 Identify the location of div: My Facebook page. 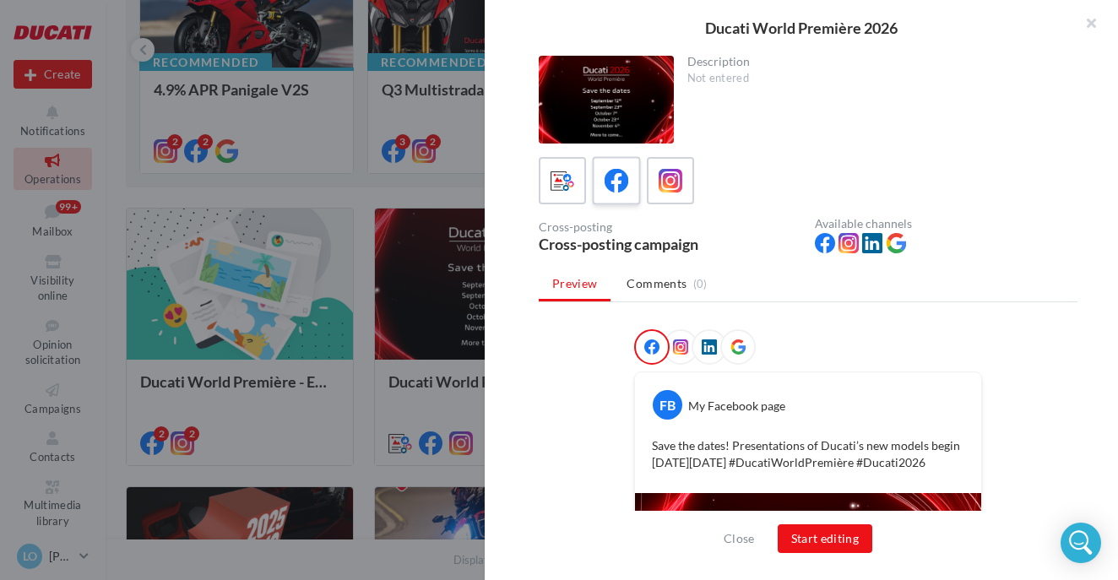
(737, 406).